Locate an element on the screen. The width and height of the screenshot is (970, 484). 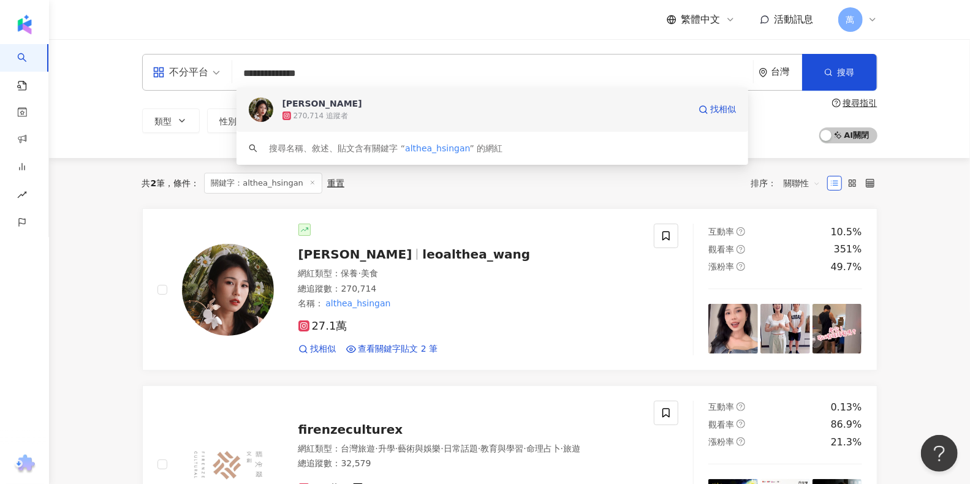
span: environment is located at coordinates (763, 72).